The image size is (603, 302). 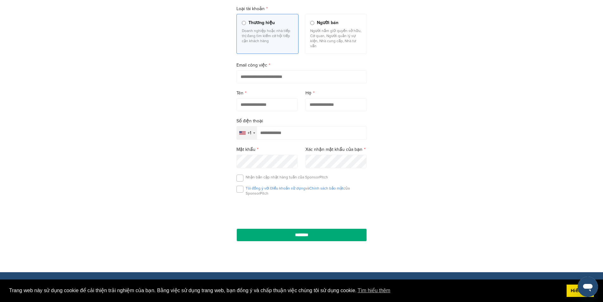 I want to click on font: Loại tài khoản, so click(x=250, y=9).